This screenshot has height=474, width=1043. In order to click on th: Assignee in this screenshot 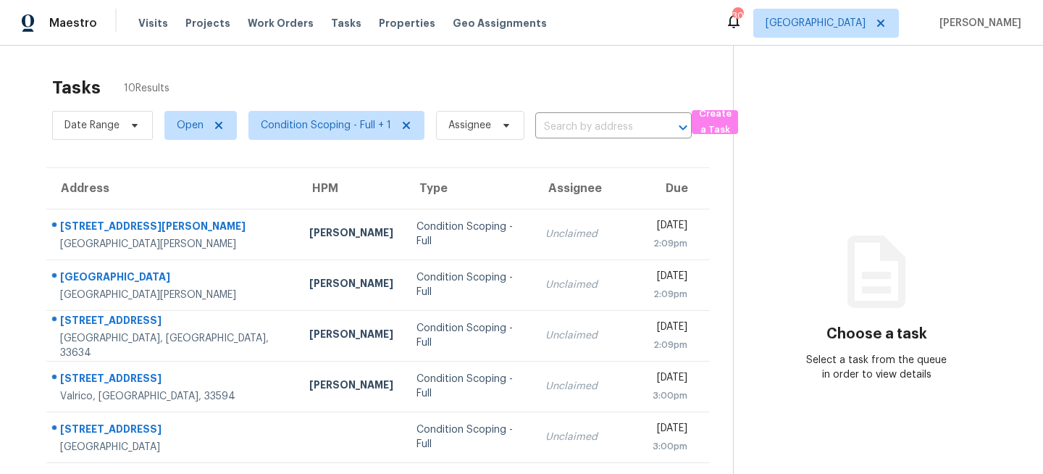, I will do `click(587, 188)`.